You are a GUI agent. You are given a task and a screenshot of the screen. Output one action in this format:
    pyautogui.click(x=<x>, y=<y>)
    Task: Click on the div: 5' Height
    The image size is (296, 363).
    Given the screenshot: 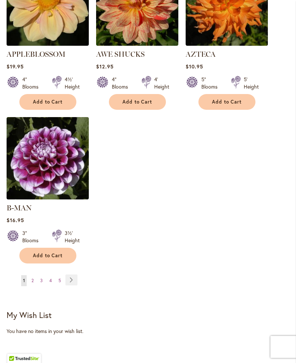 What is the action you would take?
    pyautogui.click(x=251, y=83)
    